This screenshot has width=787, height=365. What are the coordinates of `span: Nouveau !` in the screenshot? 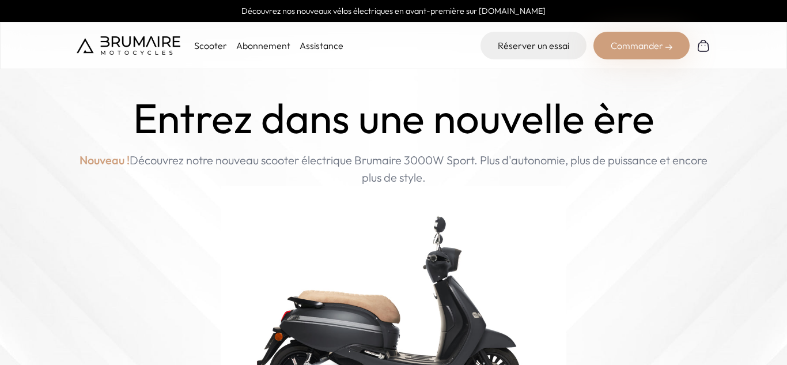 It's located at (104, 160).